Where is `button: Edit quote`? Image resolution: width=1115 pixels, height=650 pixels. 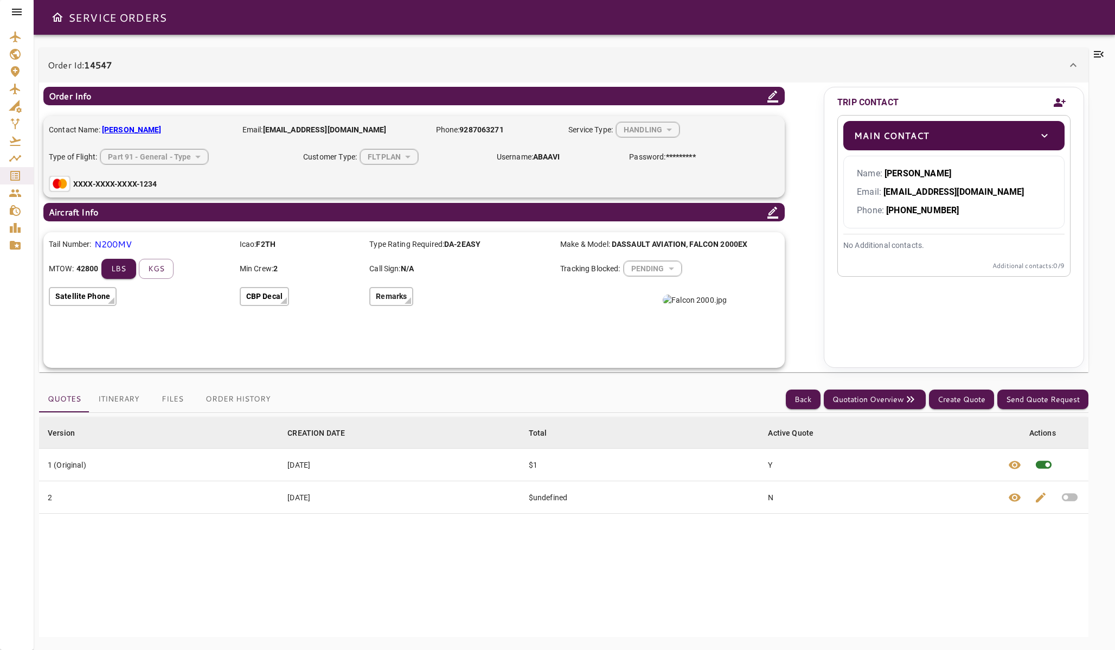
button: Edit quote is located at coordinates (1040, 497).